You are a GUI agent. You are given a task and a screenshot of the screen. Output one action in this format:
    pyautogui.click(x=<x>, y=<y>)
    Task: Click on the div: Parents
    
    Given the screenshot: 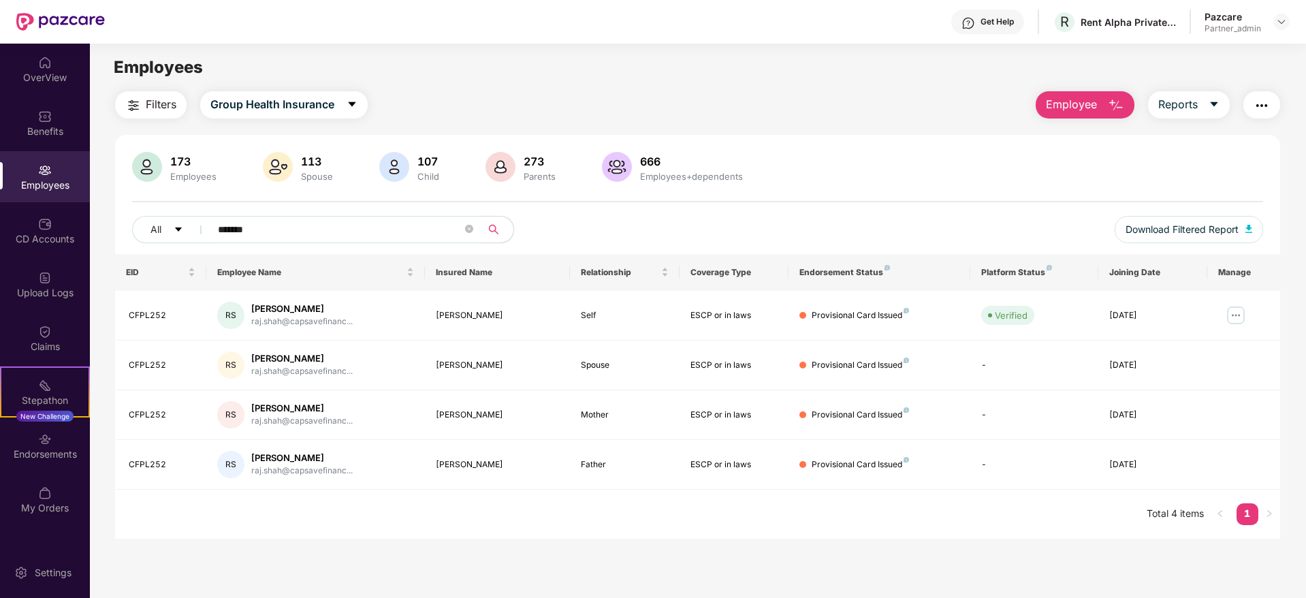 What is the action you would take?
    pyautogui.click(x=539, y=176)
    